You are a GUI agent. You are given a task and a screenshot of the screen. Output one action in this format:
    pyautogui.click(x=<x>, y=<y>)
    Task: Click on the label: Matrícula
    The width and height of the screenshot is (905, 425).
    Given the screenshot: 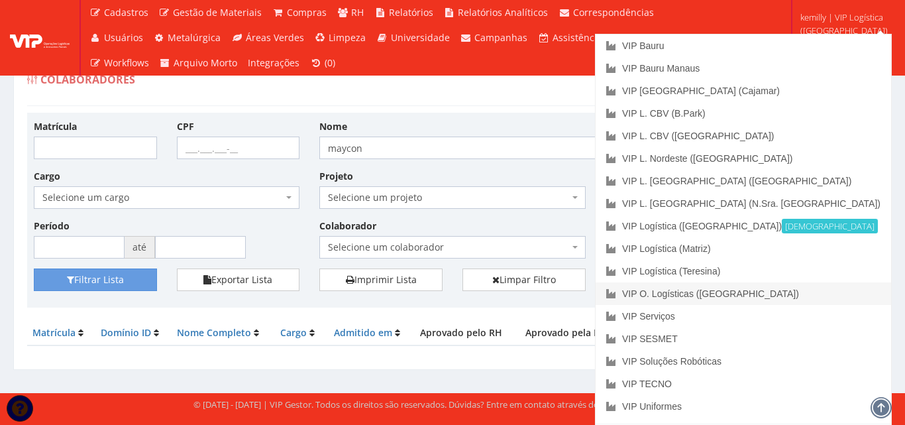 What is the action you would take?
    pyautogui.click(x=55, y=127)
    